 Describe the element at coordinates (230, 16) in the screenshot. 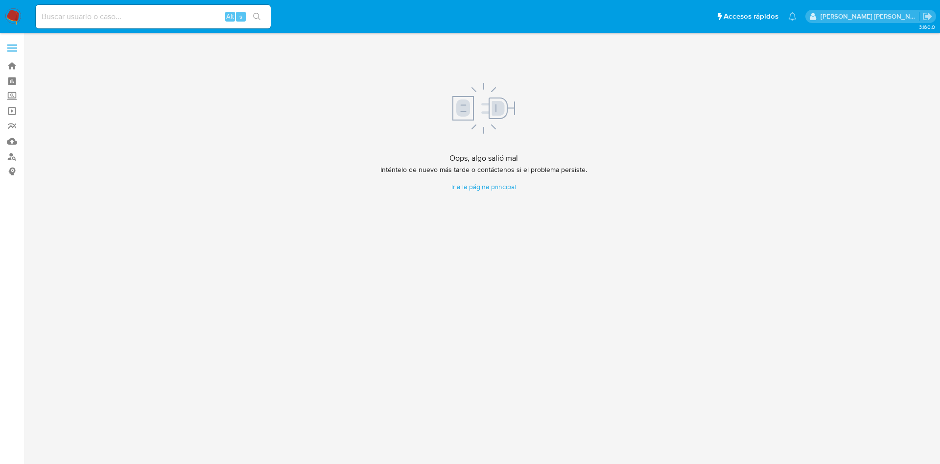

I see `span: Alt` at that location.